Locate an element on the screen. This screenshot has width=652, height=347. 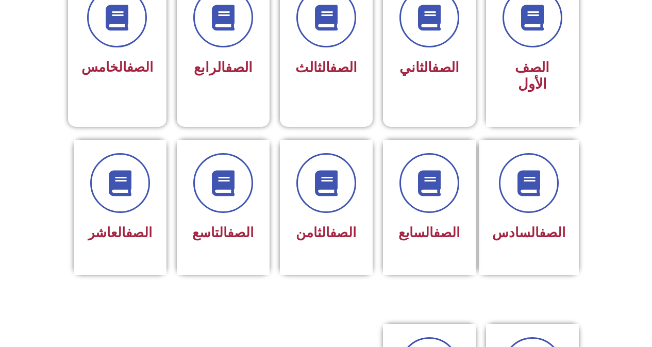
span: السابع is located at coordinates (429, 232).